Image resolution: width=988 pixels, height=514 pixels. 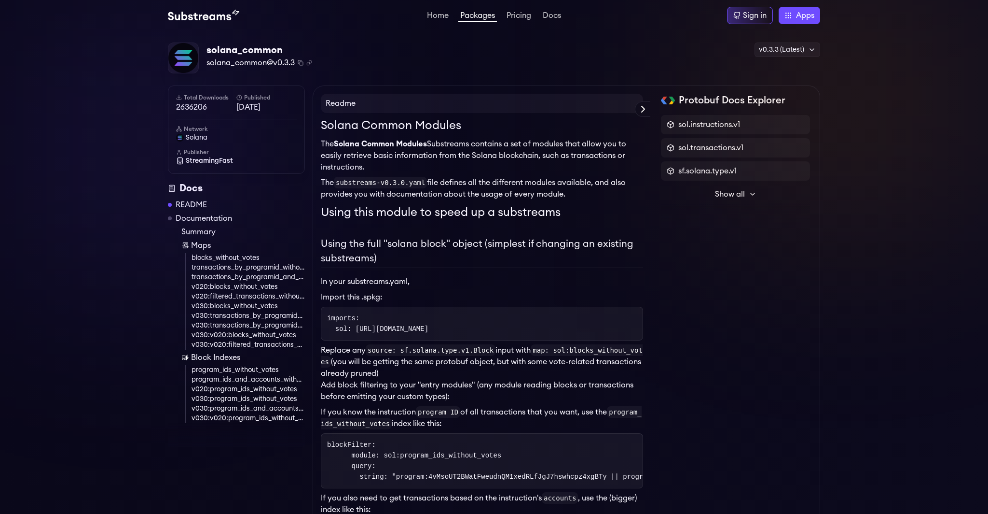 I want to click on a: Pricing, so click(x=519, y=16).